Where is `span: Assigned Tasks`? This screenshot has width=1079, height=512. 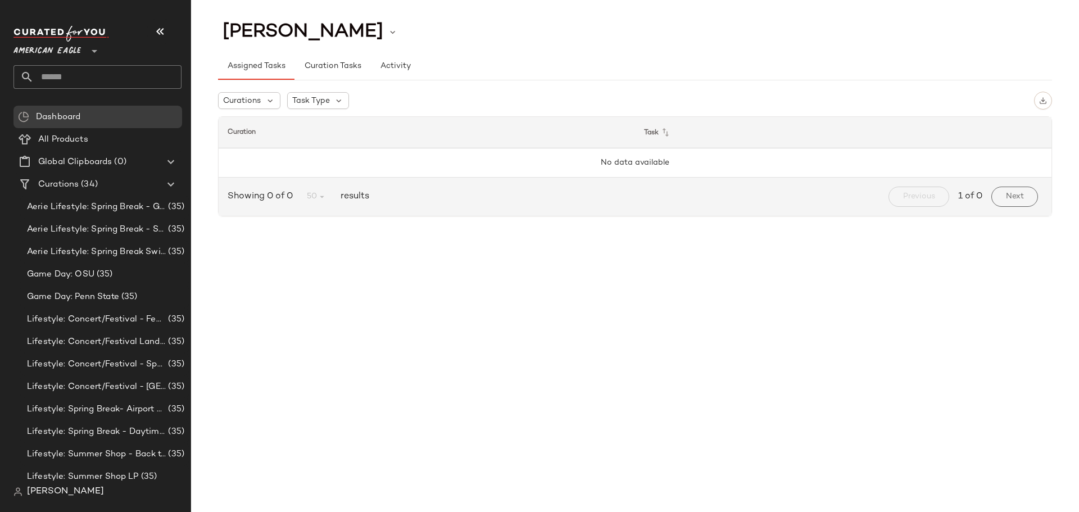
span: Assigned Tasks is located at coordinates (256, 66).